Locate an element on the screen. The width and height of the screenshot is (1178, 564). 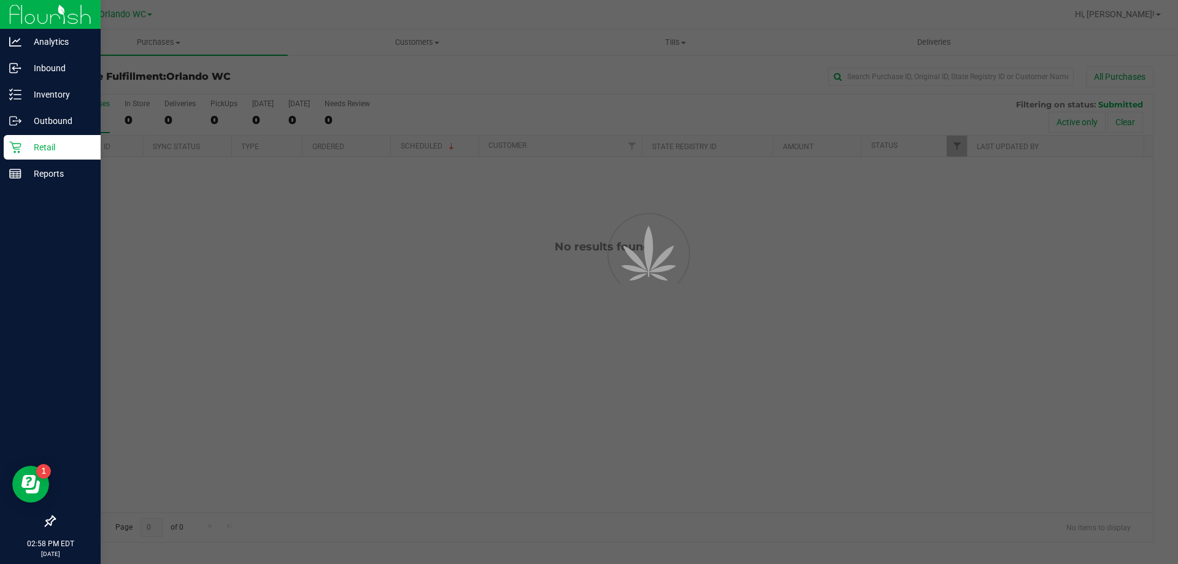
inline-svg: Reports is located at coordinates (15, 174).